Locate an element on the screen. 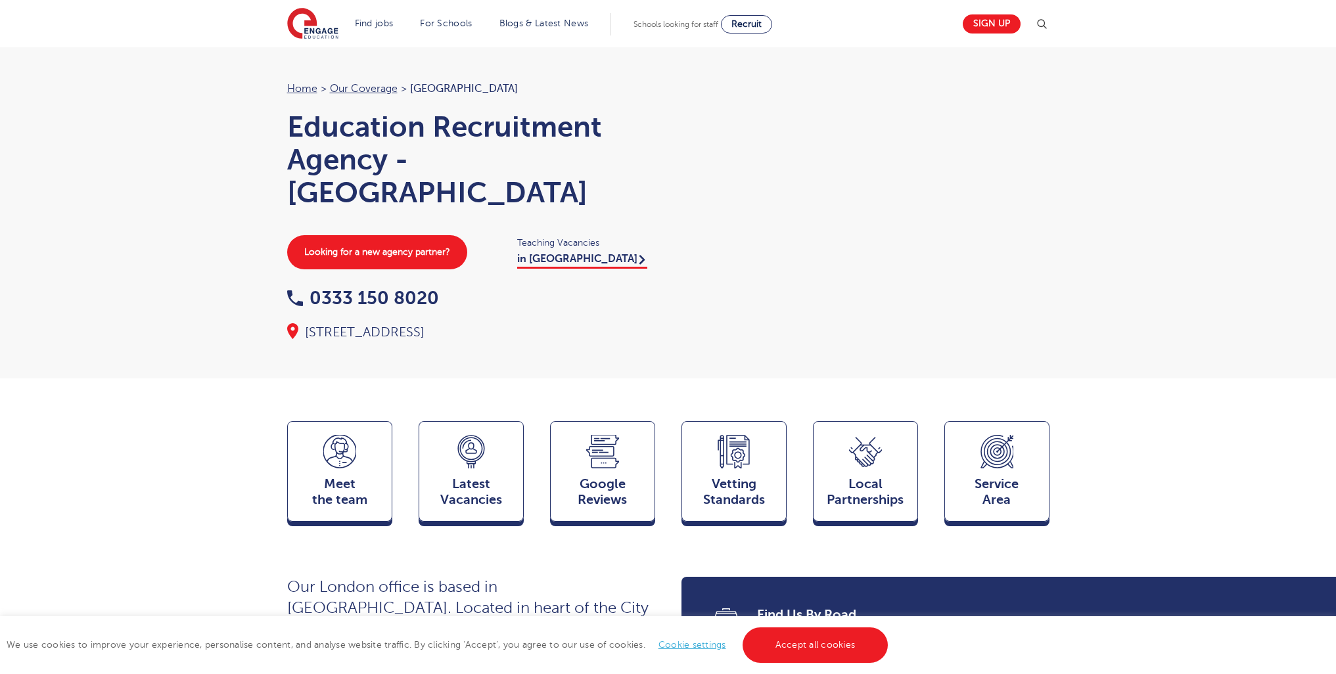  span: Google Reviews is located at coordinates (602, 492).